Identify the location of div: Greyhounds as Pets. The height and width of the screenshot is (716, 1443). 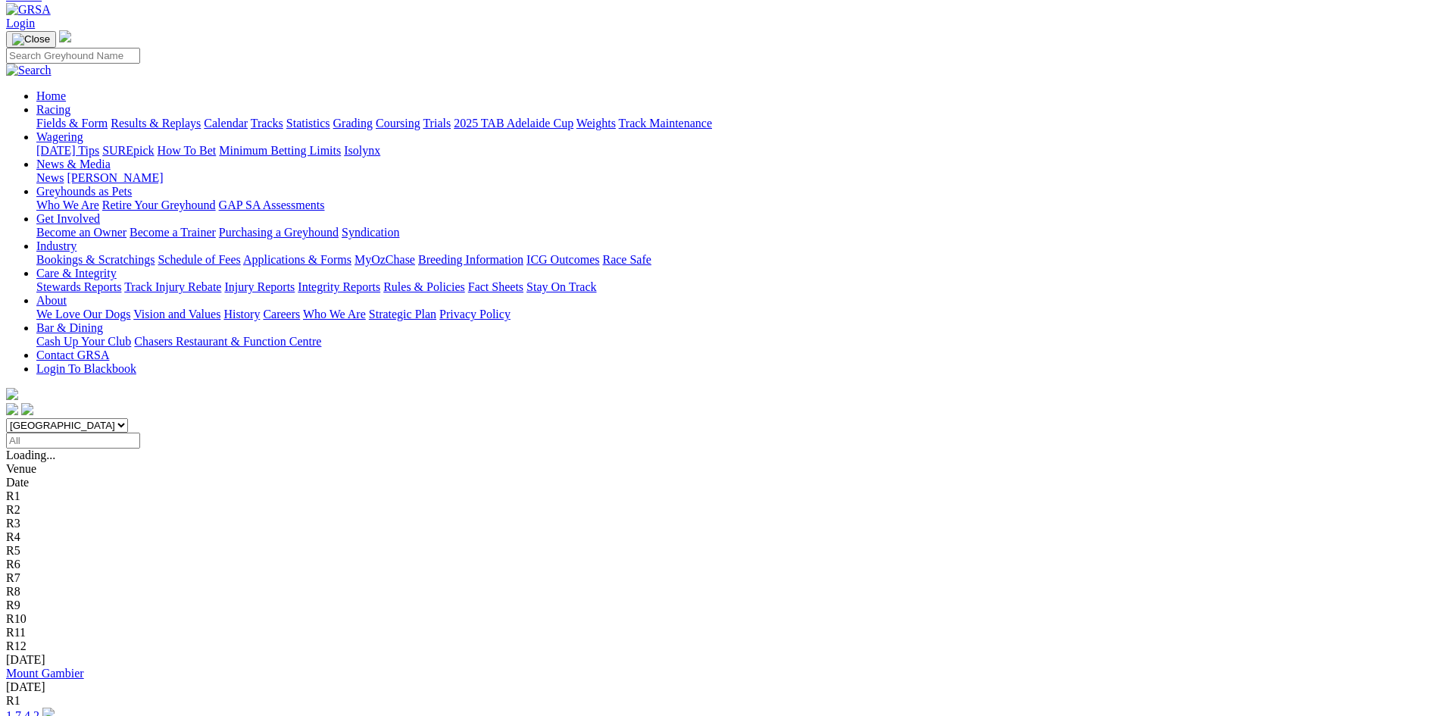
(736, 205).